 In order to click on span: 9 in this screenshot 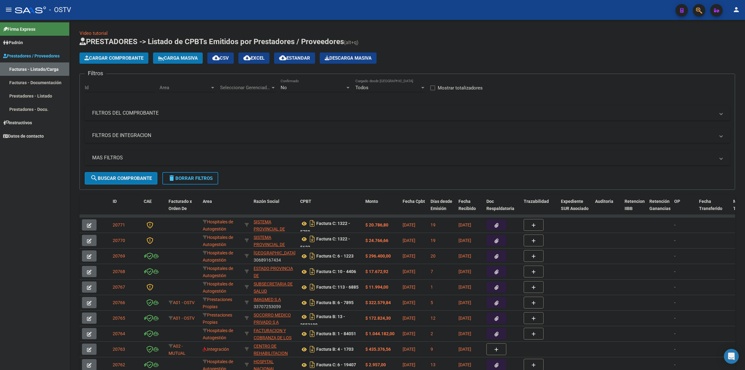, I will do `click(432, 349)`.